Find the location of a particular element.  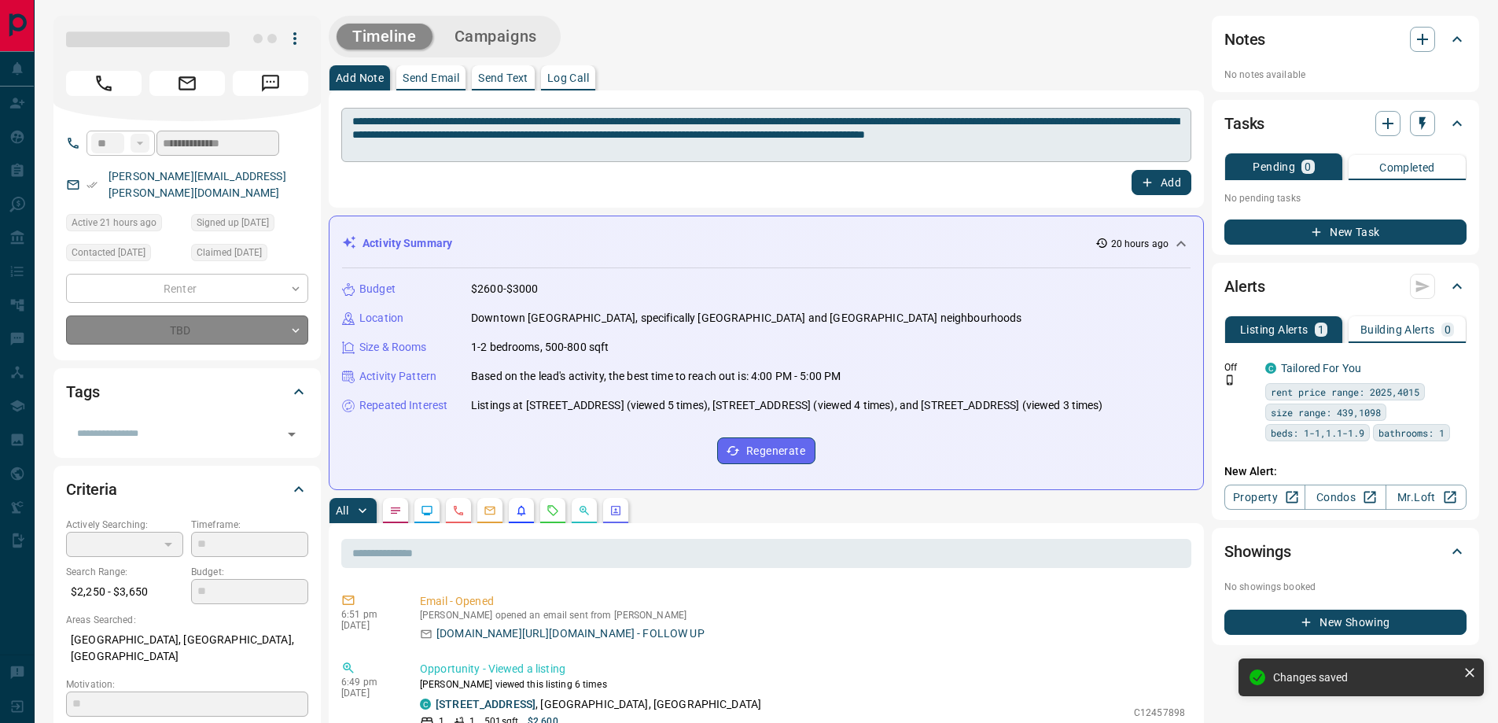

svg: Calls is located at coordinates (459, 510).